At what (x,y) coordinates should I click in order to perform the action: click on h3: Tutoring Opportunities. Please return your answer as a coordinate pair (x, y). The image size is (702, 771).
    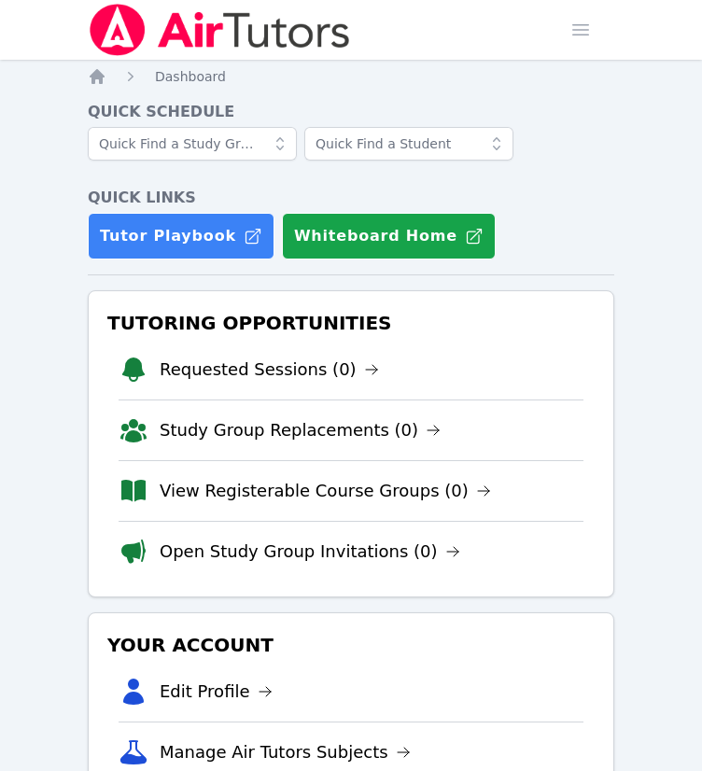
    Looking at the image, I should click on (351, 323).